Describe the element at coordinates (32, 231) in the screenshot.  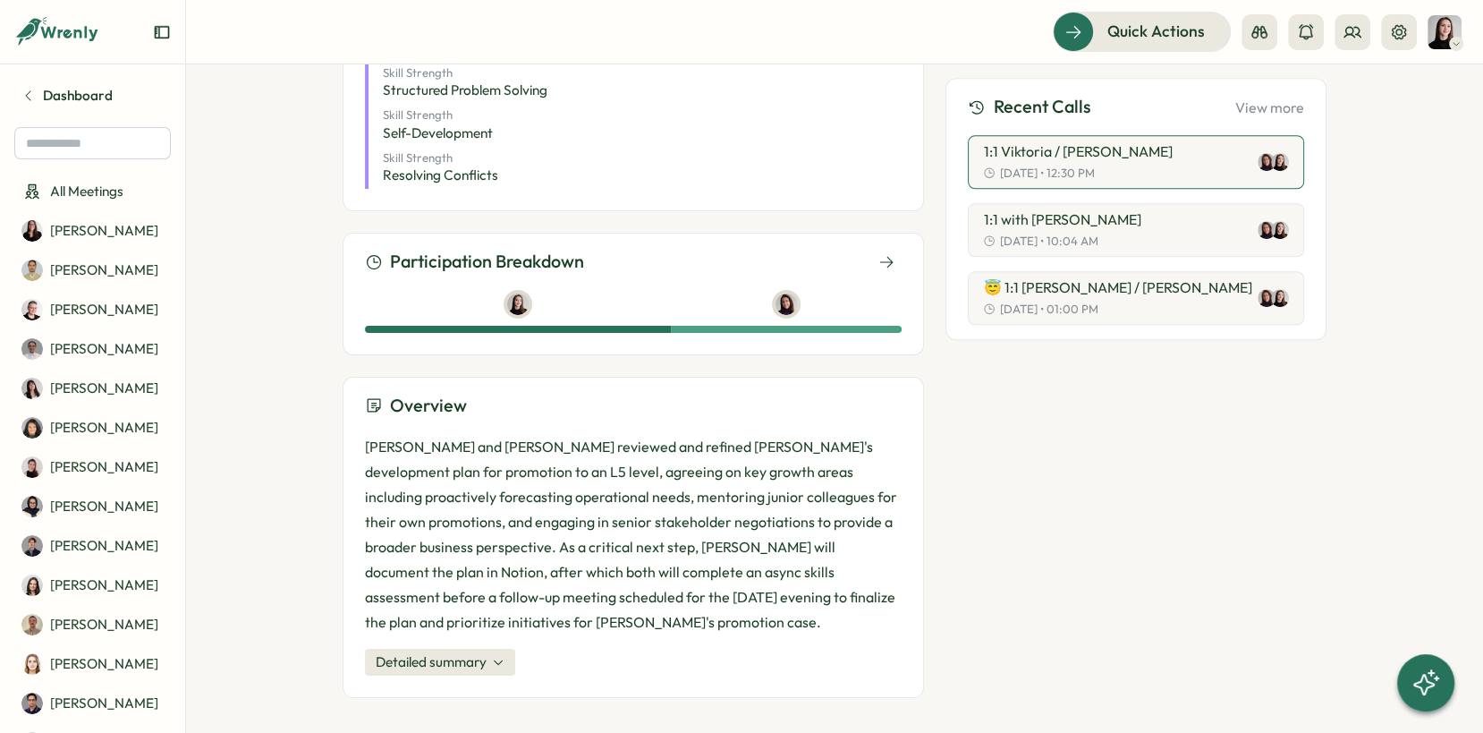
I see `img: Adriana Fosca` at that location.